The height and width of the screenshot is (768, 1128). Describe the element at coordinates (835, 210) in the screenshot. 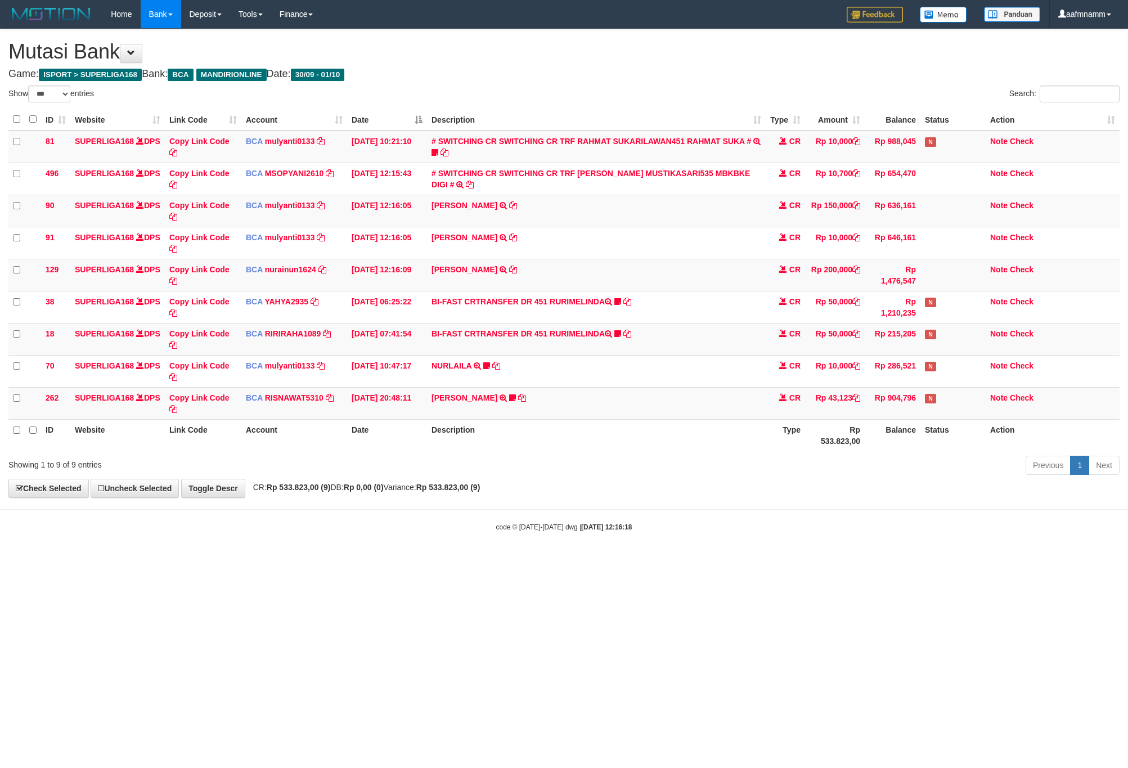

I see `td: Rp 150,000` at that location.